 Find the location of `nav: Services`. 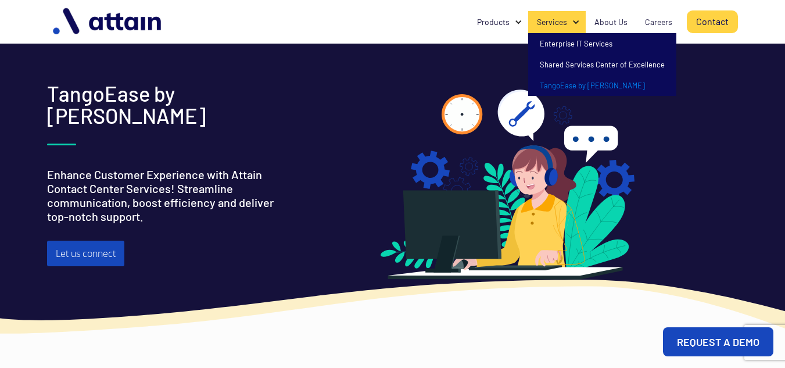

nav: Services is located at coordinates (602, 65).